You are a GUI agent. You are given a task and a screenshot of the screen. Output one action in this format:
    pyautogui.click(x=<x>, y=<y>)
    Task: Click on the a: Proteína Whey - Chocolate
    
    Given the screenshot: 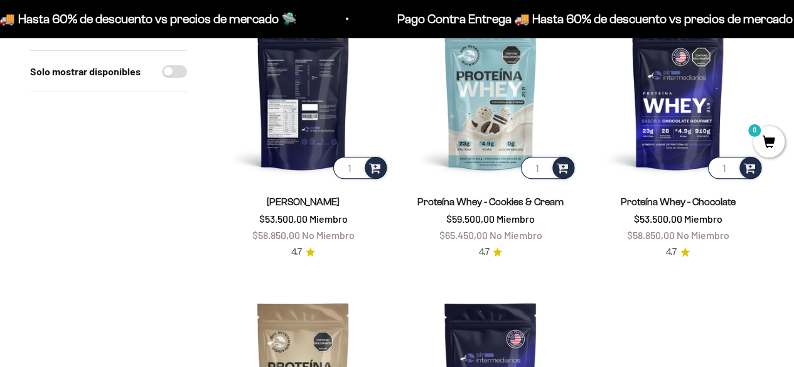 What is the action you would take?
    pyautogui.click(x=678, y=202)
    